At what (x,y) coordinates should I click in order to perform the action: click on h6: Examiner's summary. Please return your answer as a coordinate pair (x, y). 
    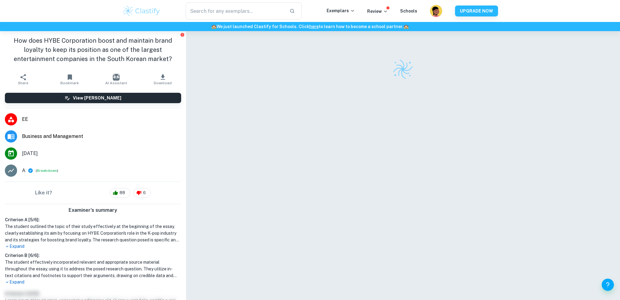
    Looking at the image, I should click on (93, 210).